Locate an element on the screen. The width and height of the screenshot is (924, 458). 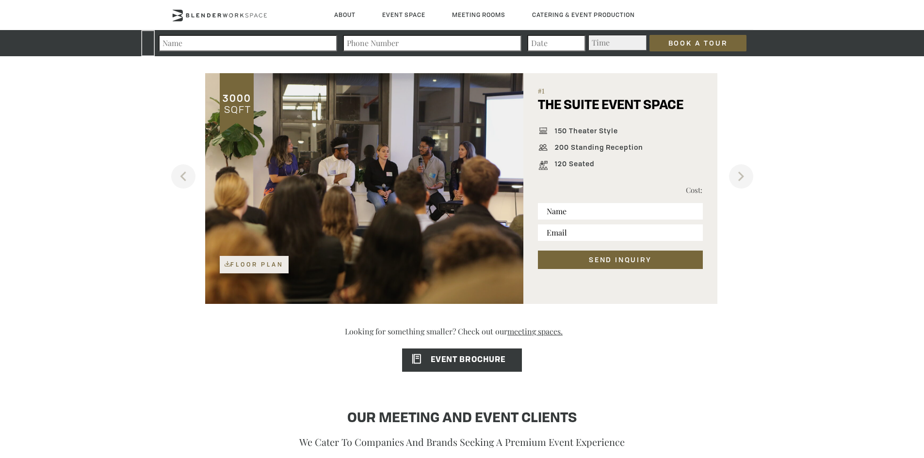
span: SQFT is located at coordinates (237, 109).